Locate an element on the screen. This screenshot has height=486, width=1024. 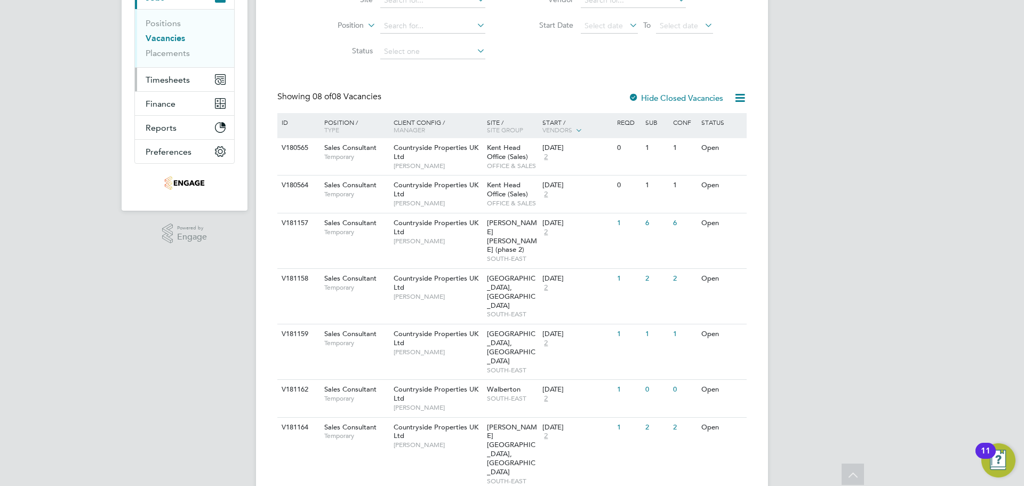
span: Walberton is located at coordinates (503, 389).